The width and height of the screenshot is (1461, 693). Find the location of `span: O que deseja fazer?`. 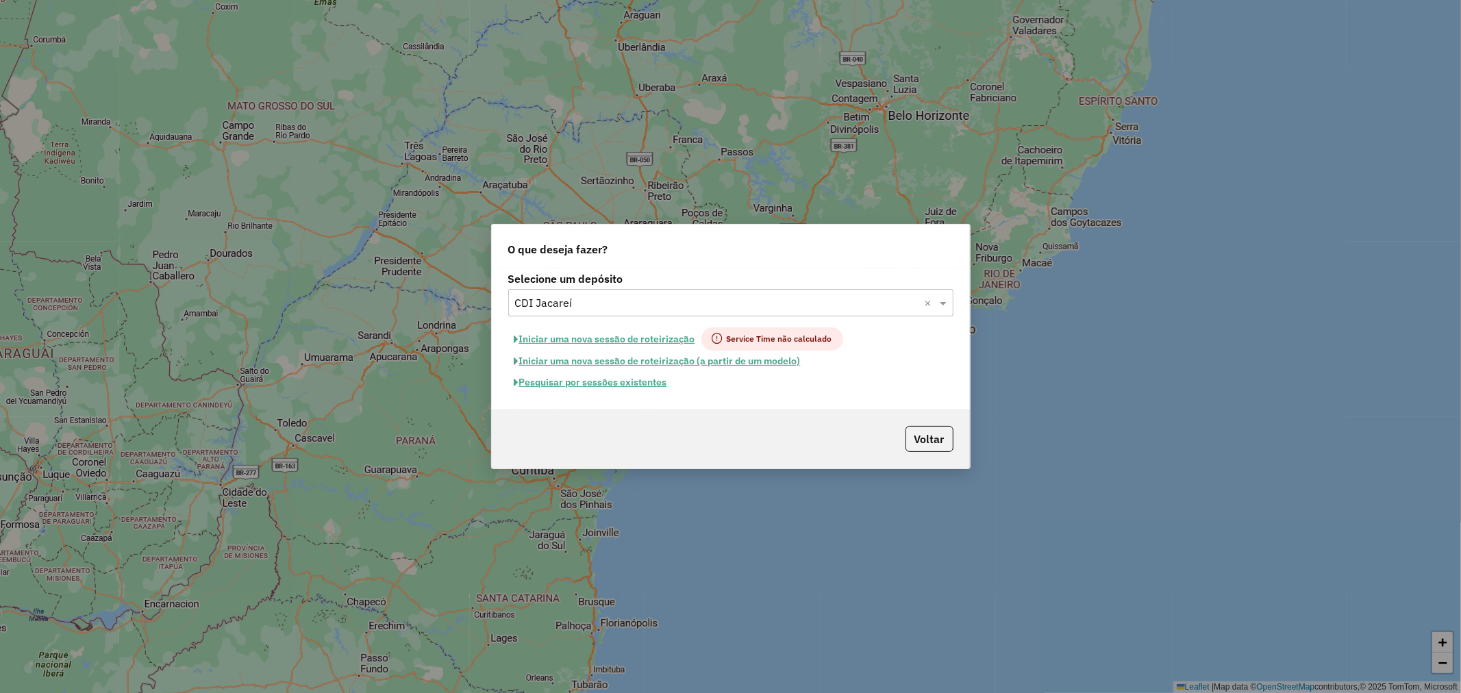

span: O que deseja fazer? is located at coordinates (558, 249).